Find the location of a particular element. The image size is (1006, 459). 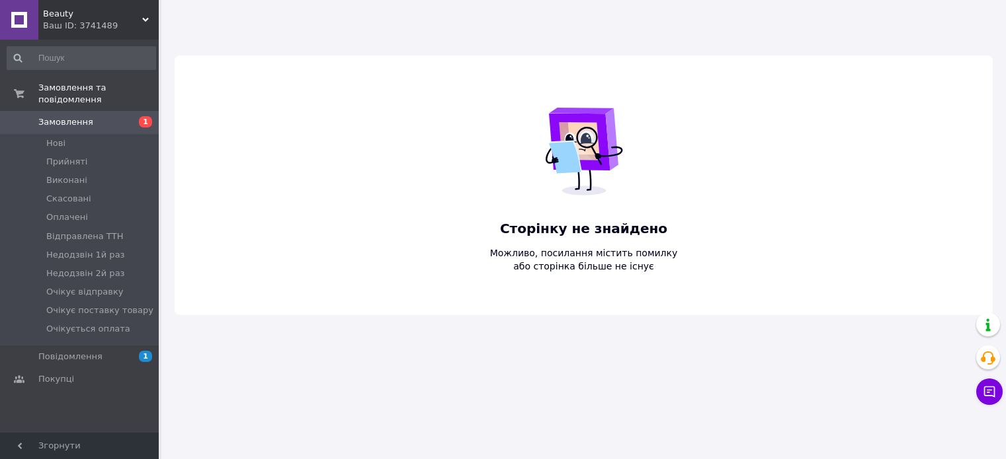

span: Нові is located at coordinates (56, 143).